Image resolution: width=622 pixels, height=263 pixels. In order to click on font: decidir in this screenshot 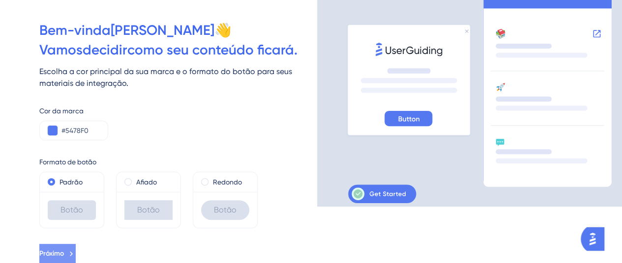, I will do `click(105, 50)`.